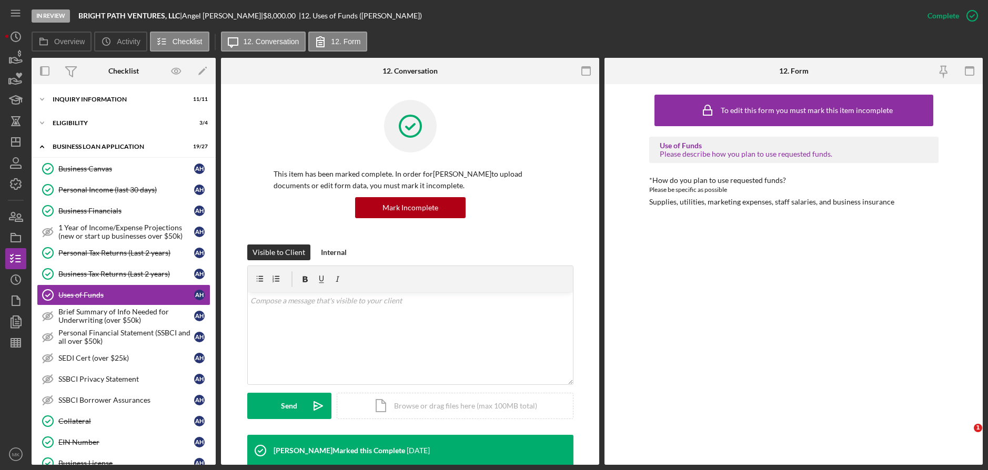 The image size is (988, 470). What do you see at coordinates (271, 42) in the screenshot?
I see `label: 12. Conversation` at bounding box center [271, 42].